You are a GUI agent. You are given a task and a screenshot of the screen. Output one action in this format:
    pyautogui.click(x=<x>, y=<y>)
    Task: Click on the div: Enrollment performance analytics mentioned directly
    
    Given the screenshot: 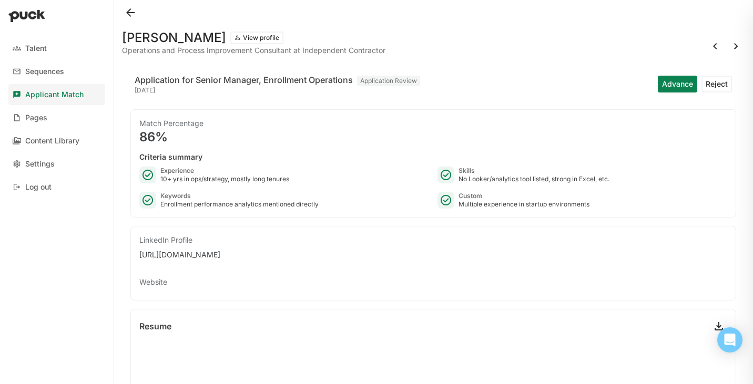 What is the action you would take?
    pyautogui.click(x=239, y=205)
    